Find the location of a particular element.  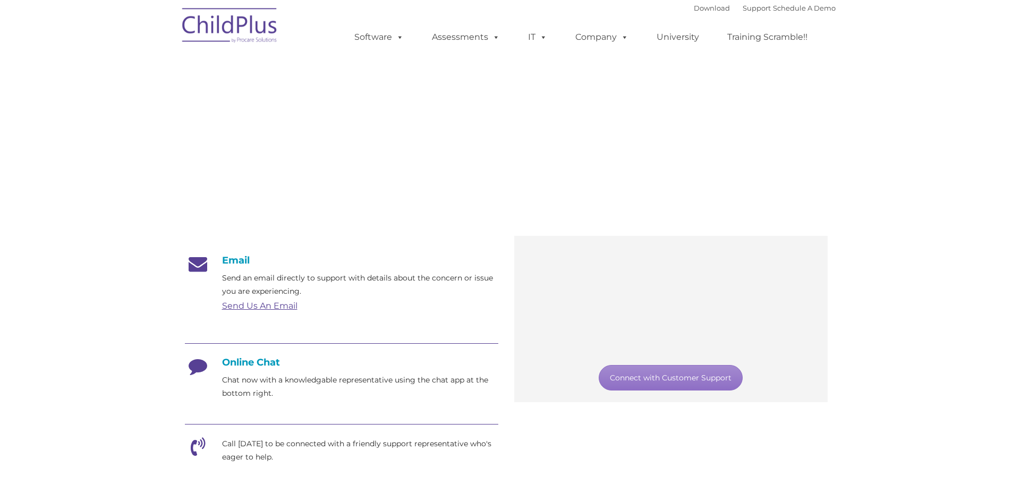

a: IT is located at coordinates (538, 37).